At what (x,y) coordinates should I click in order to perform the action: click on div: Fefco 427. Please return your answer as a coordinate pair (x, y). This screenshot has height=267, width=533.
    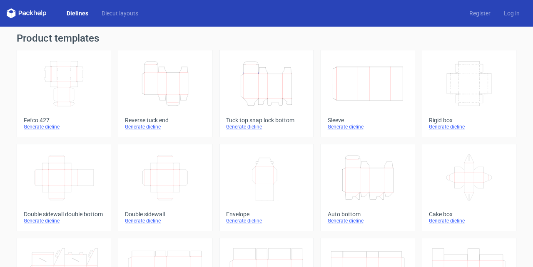
    Looking at the image, I should click on (64, 120).